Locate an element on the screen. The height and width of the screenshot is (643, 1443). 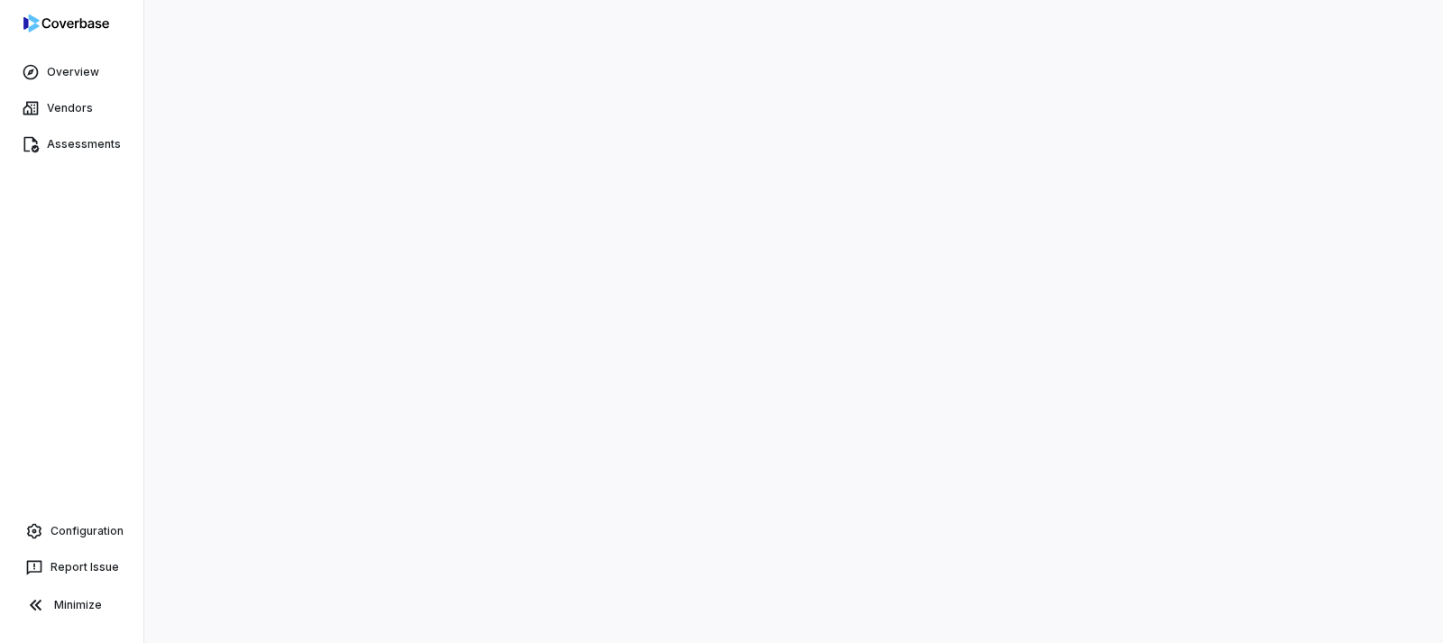
img: logo-D7KZi-bG.svg is located at coordinates (66, 23).